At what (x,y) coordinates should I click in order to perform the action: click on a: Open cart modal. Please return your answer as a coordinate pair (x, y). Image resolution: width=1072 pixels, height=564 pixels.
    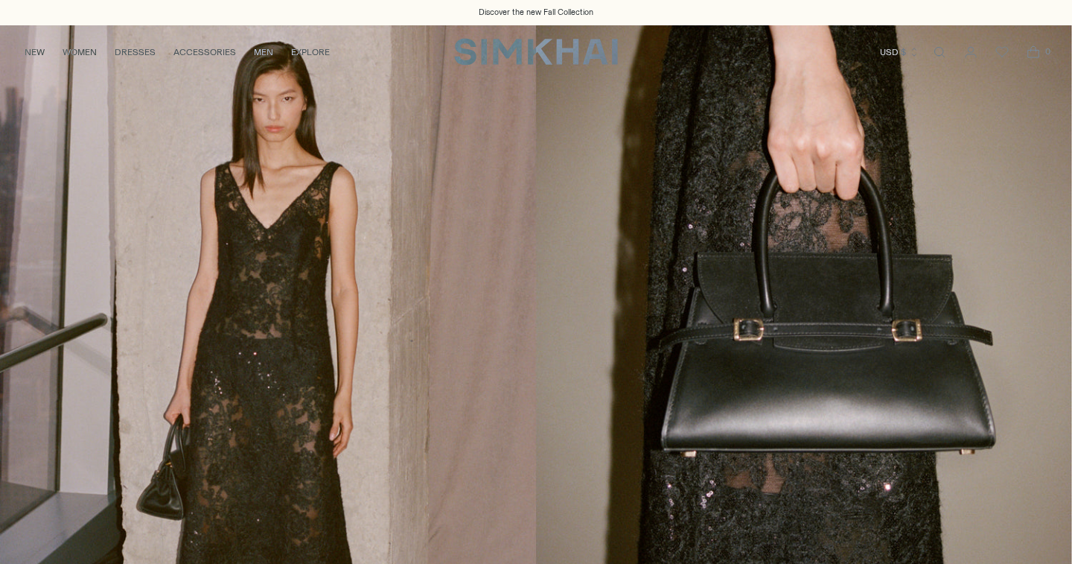
    Looking at the image, I should click on (1034, 52).